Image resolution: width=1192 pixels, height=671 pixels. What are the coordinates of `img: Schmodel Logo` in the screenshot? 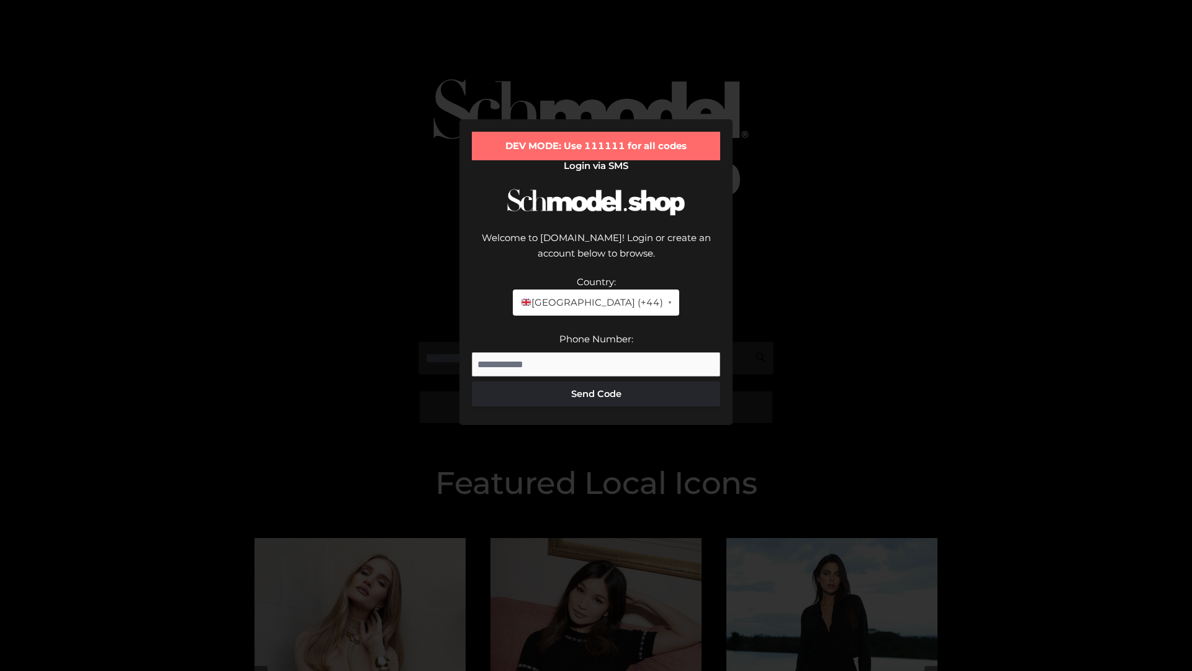 It's located at (596, 202).